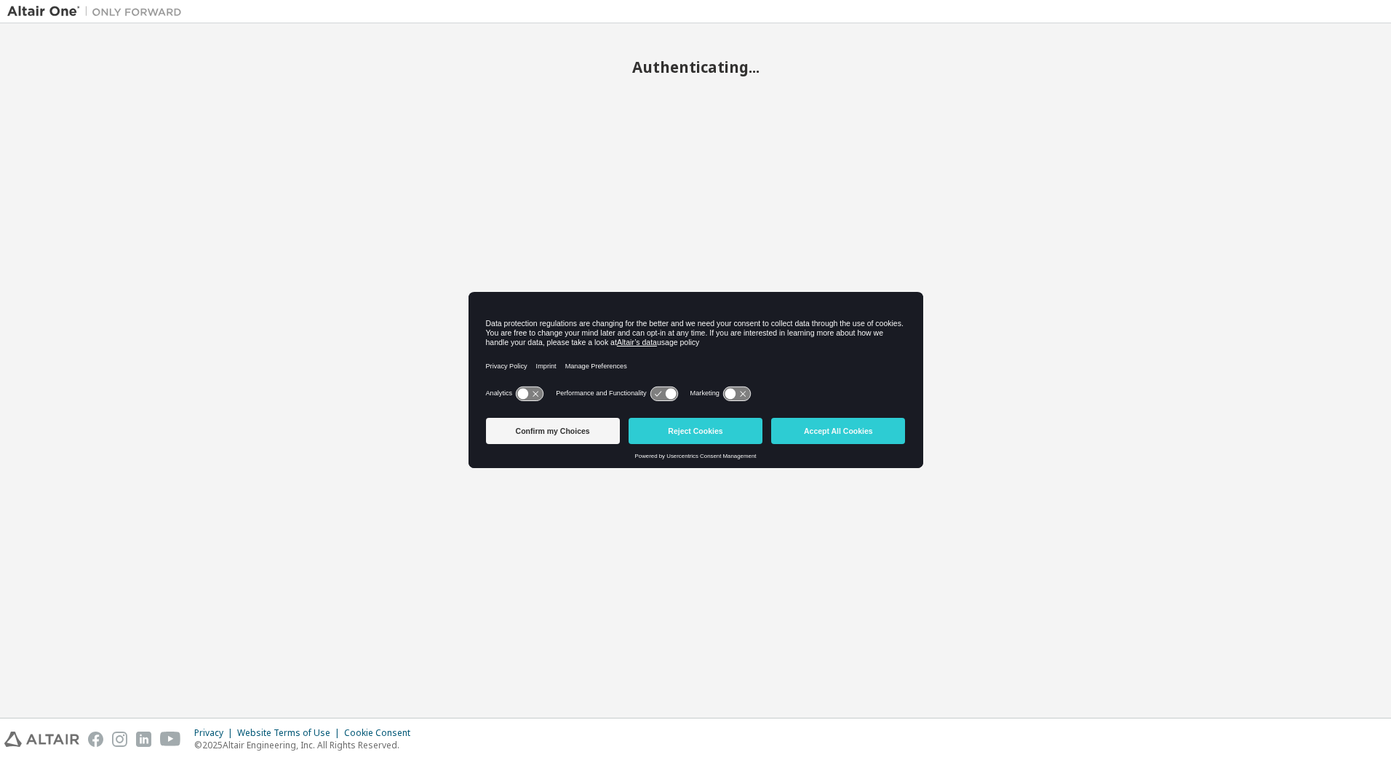 Image resolution: width=1391 pixels, height=760 pixels. What do you see at coordinates (98, 12) in the screenshot?
I see `img: Altair One` at bounding box center [98, 12].